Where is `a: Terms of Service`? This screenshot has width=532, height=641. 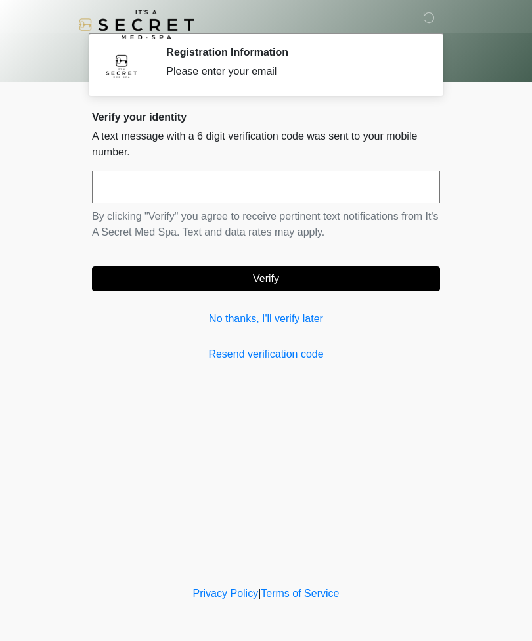 a: Terms of Service is located at coordinates (299, 594).